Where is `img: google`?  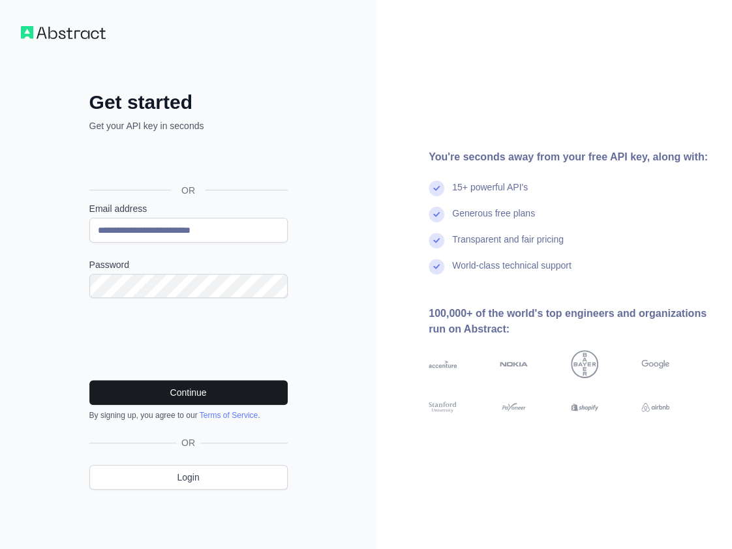 img: google is located at coordinates (655, 364).